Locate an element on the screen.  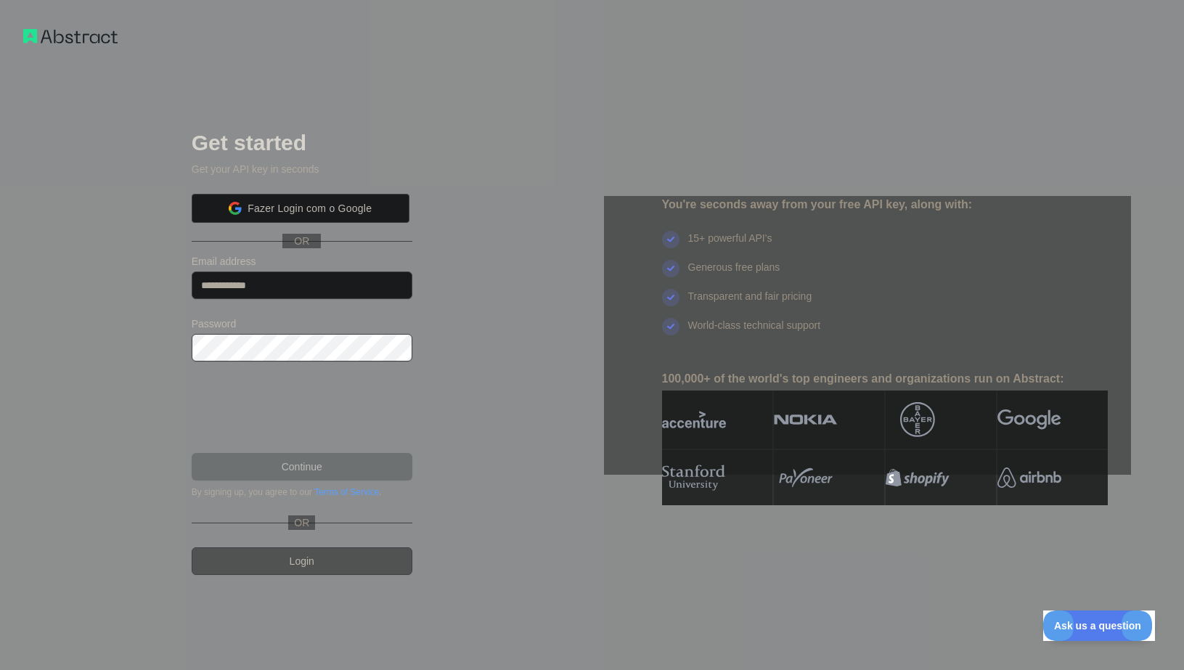
span: Fazer Login com o Google is located at coordinates (309, 208).